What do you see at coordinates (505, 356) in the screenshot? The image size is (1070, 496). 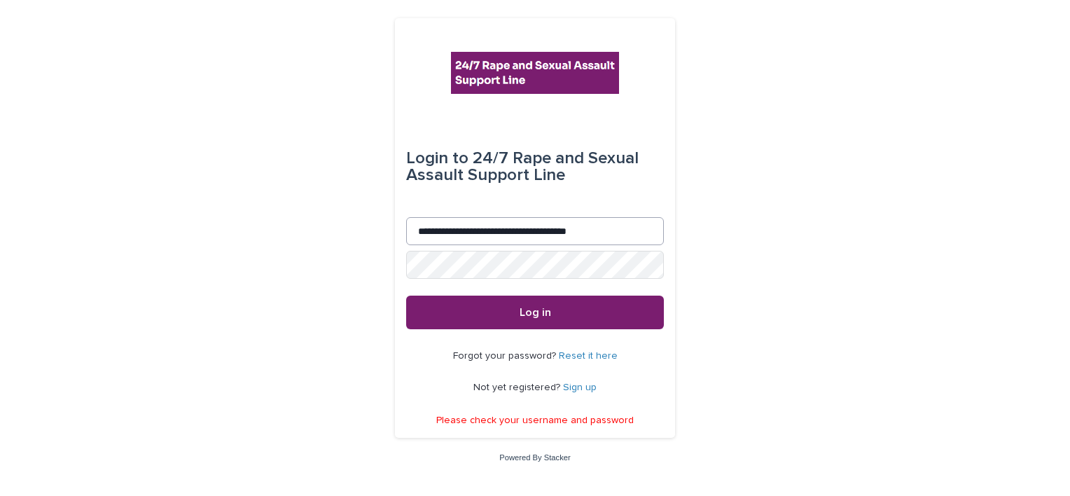 I see `span: Forgot your password?` at bounding box center [505, 356].